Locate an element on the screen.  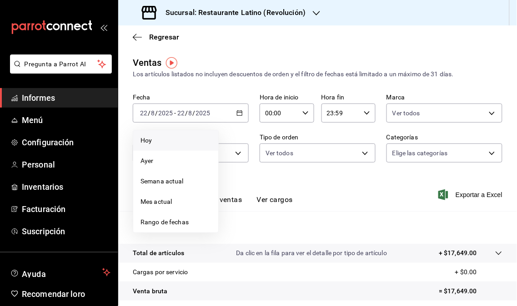
font: Cargas por servicio is located at coordinates (160, 272).